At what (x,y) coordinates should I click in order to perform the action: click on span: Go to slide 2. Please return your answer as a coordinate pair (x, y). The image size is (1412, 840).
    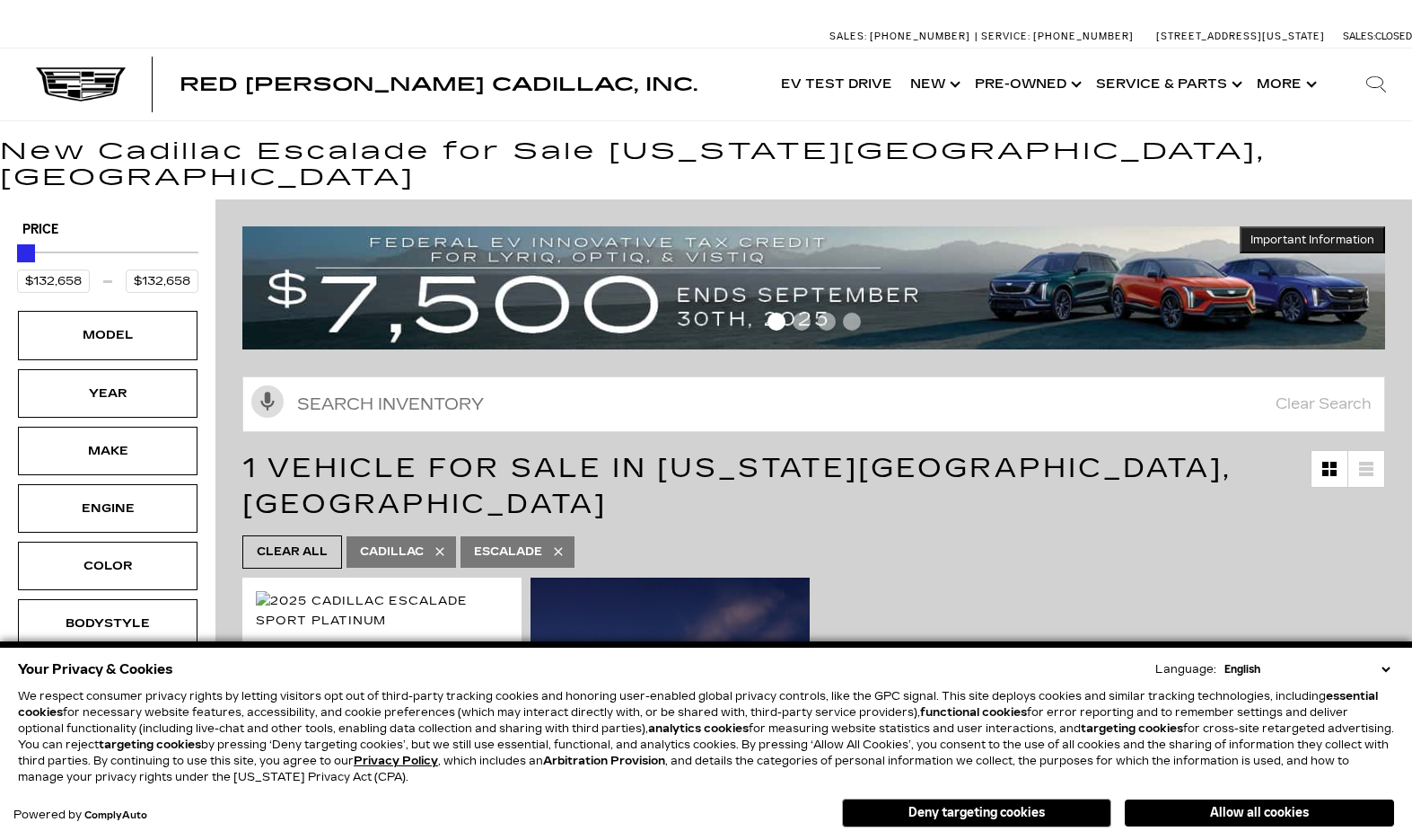
    Looking at the image, I should click on (802, 322).